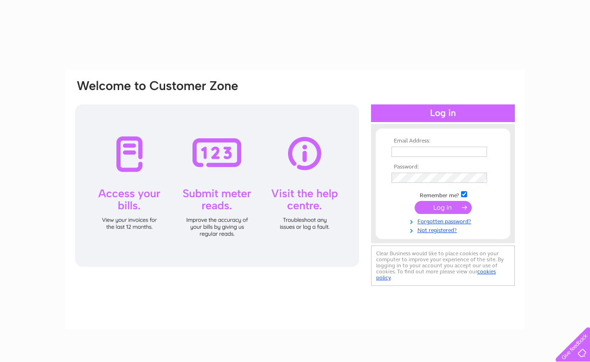  Describe the element at coordinates (443, 167) in the screenshot. I see `th: Password:` at that location.